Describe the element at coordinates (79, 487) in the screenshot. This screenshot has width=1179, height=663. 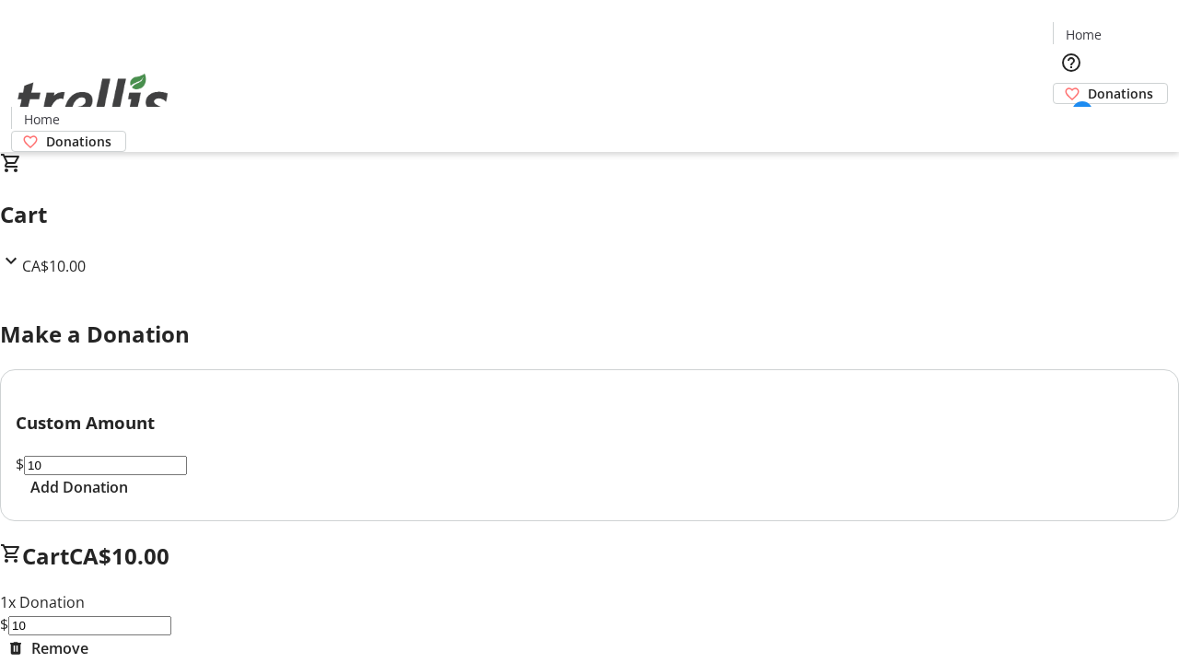
I see `span: Add Donation` at that location.